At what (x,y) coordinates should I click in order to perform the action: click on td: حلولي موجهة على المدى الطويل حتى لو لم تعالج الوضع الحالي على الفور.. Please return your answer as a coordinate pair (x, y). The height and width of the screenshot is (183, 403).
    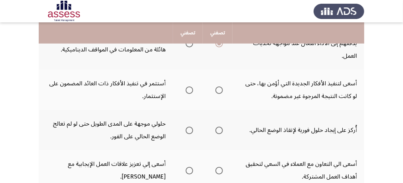
    Looking at the image, I should click on (106, 130).